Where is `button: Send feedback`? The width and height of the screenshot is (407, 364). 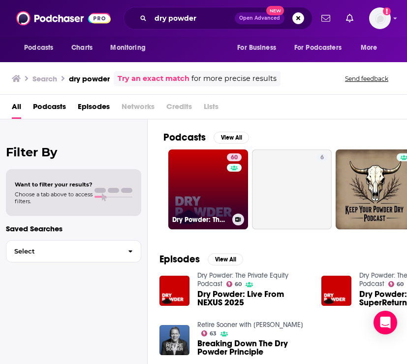 button: Send feedback is located at coordinates (367, 78).